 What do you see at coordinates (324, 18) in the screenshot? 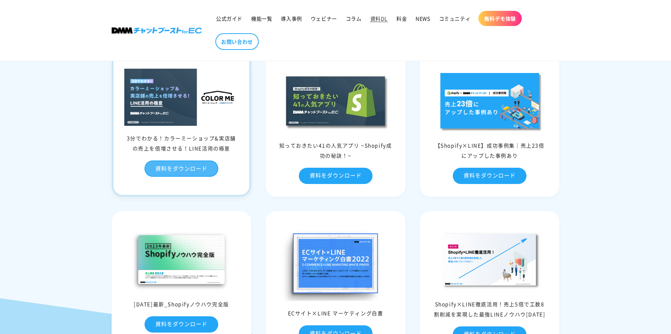
I see `a: ウェビナー` at bounding box center [324, 18].